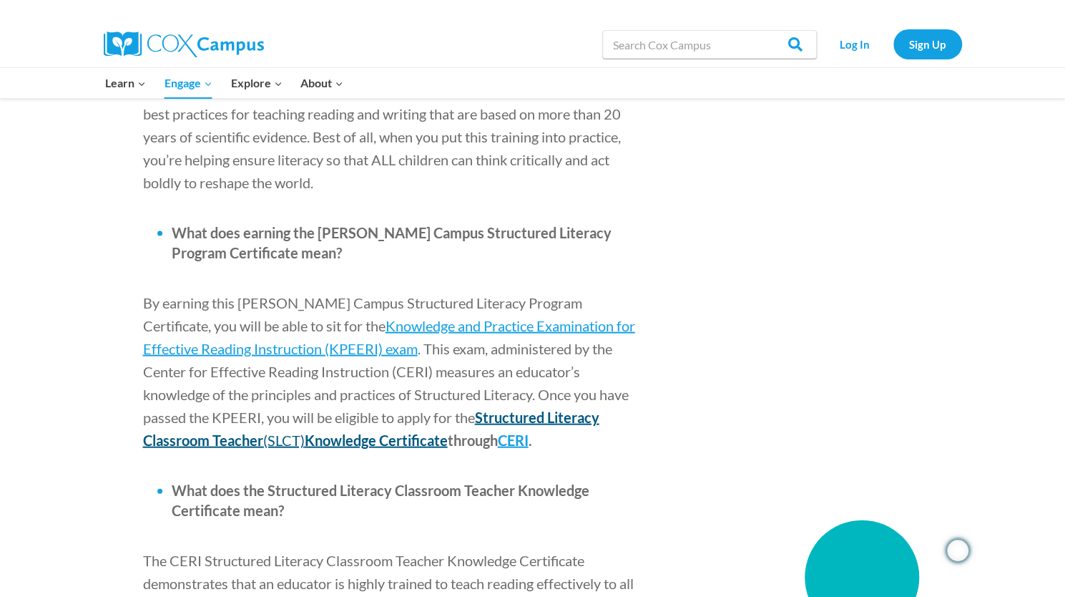 The image size is (1065, 597). Describe the element at coordinates (389, 337) in the screenshot. I see `span: Knowledge and Practice Examination for Effective Reading Instruction (KPEERI) exam` at that location.